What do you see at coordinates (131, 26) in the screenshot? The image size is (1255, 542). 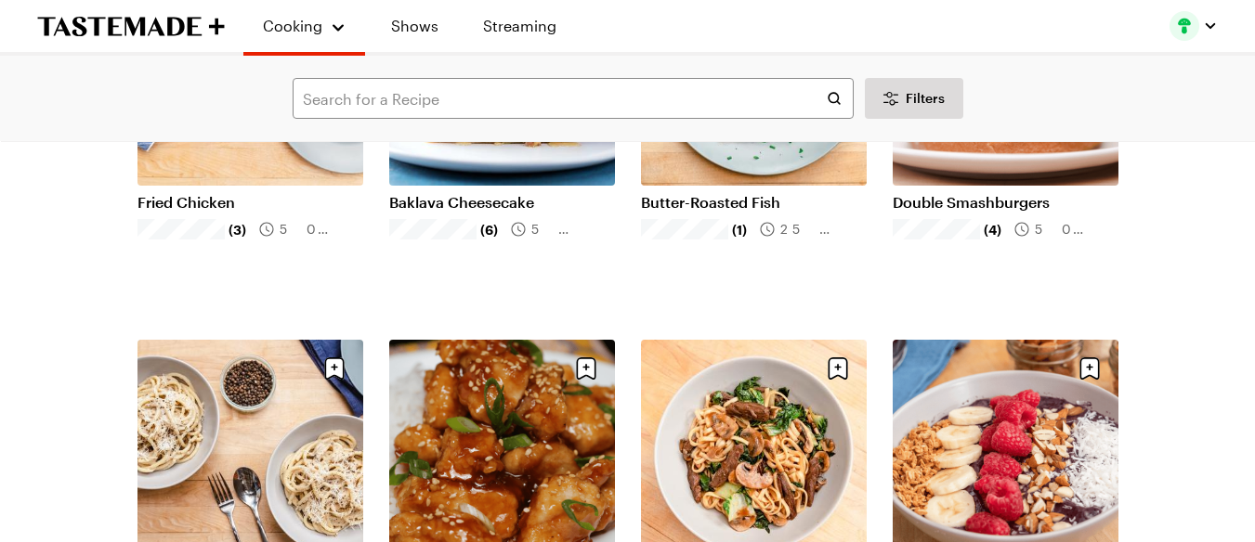 I see `a: To Tastemade Home Page` at bounding box center [131, 26].